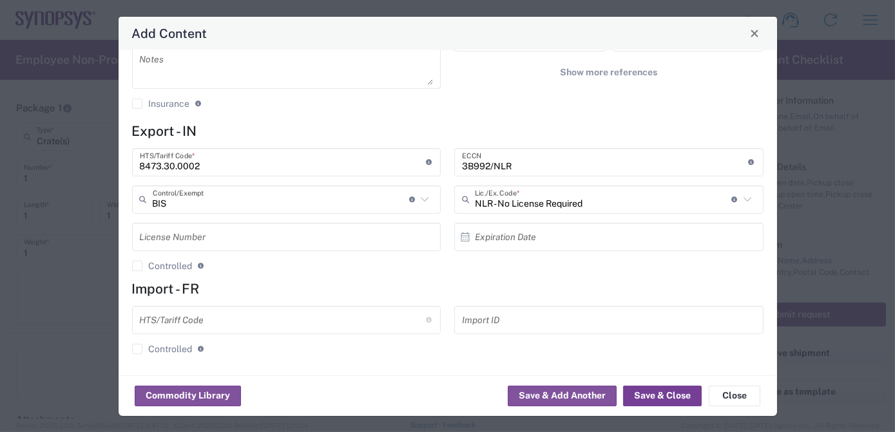 The image size is (895, 432). Describe the element at coordinates (448, 289) in the screenshot. I see `h4: Import - FR` at that location.